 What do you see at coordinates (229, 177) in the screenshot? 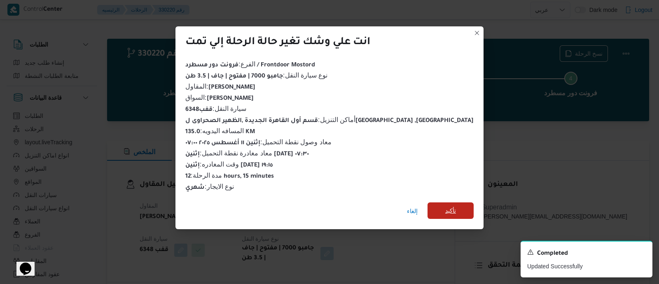
I see `b: 12 hours, 15 minutes` at bounding box center [229, 177].